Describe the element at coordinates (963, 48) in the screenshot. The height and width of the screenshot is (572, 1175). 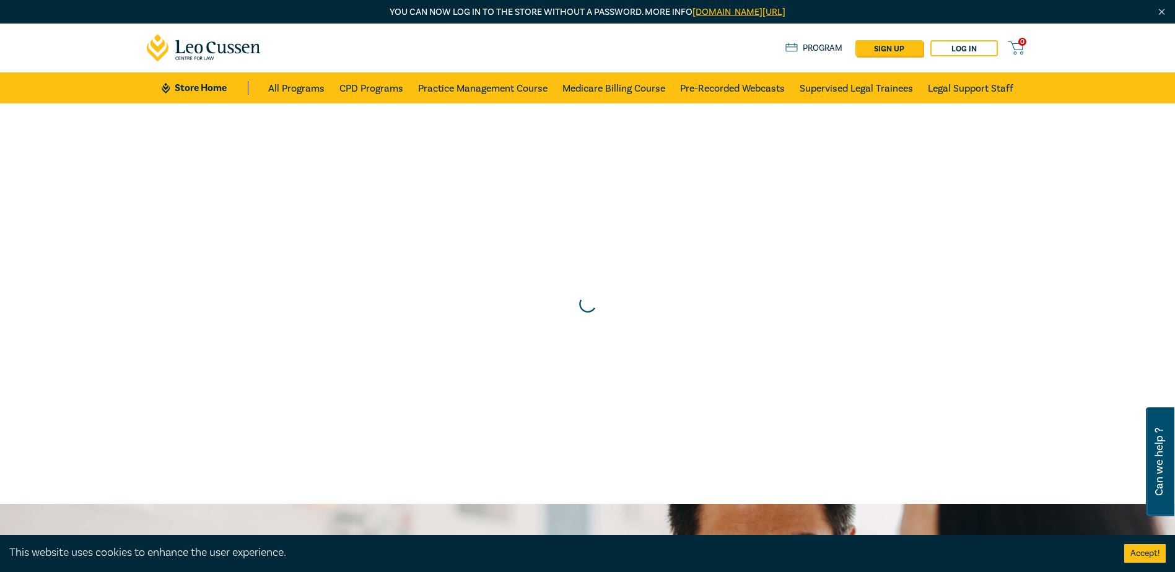
I see `a: Log in` at that location.